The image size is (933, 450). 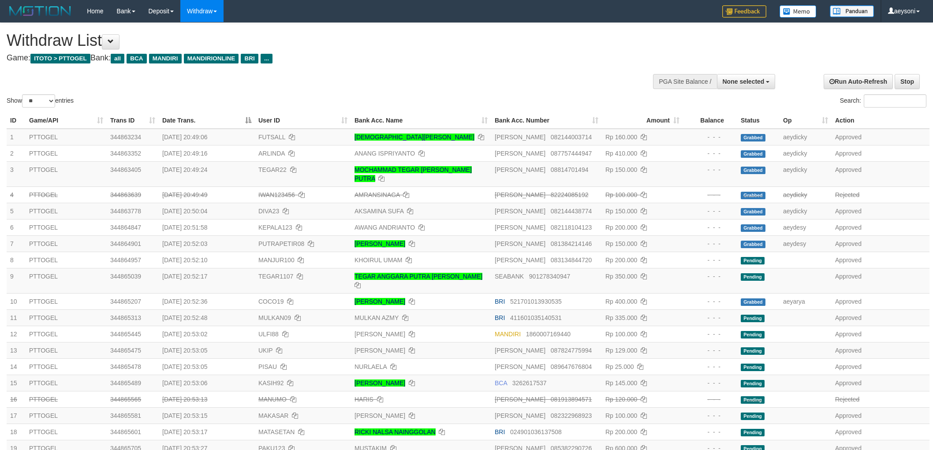 What do you see at coordinates (806, 243) in the screenshot?
I see `td: aeydesy` at bounding box center [806, 243].